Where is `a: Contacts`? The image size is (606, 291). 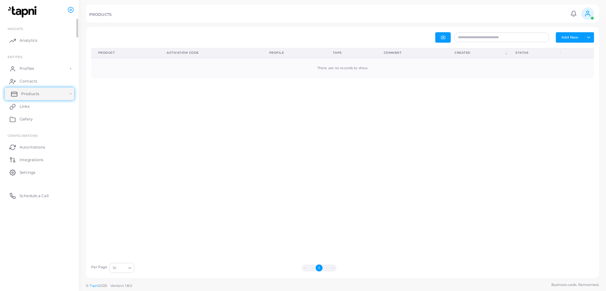
a: Contacts is located at coordinates (39, 81).